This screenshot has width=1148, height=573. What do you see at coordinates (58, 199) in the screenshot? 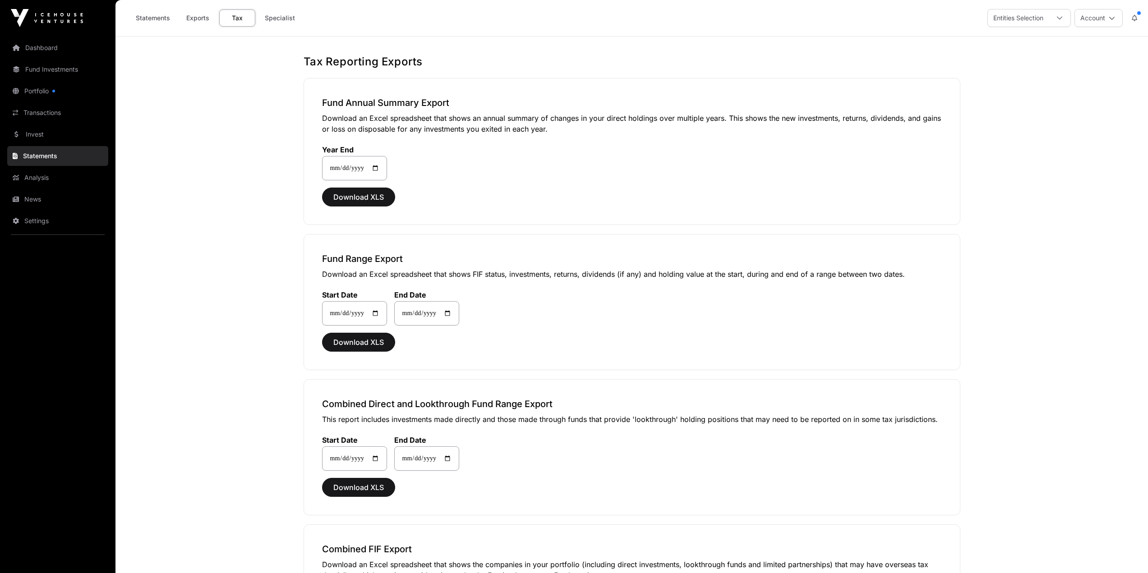
I see `a: News` at bounding box center [58, 199].